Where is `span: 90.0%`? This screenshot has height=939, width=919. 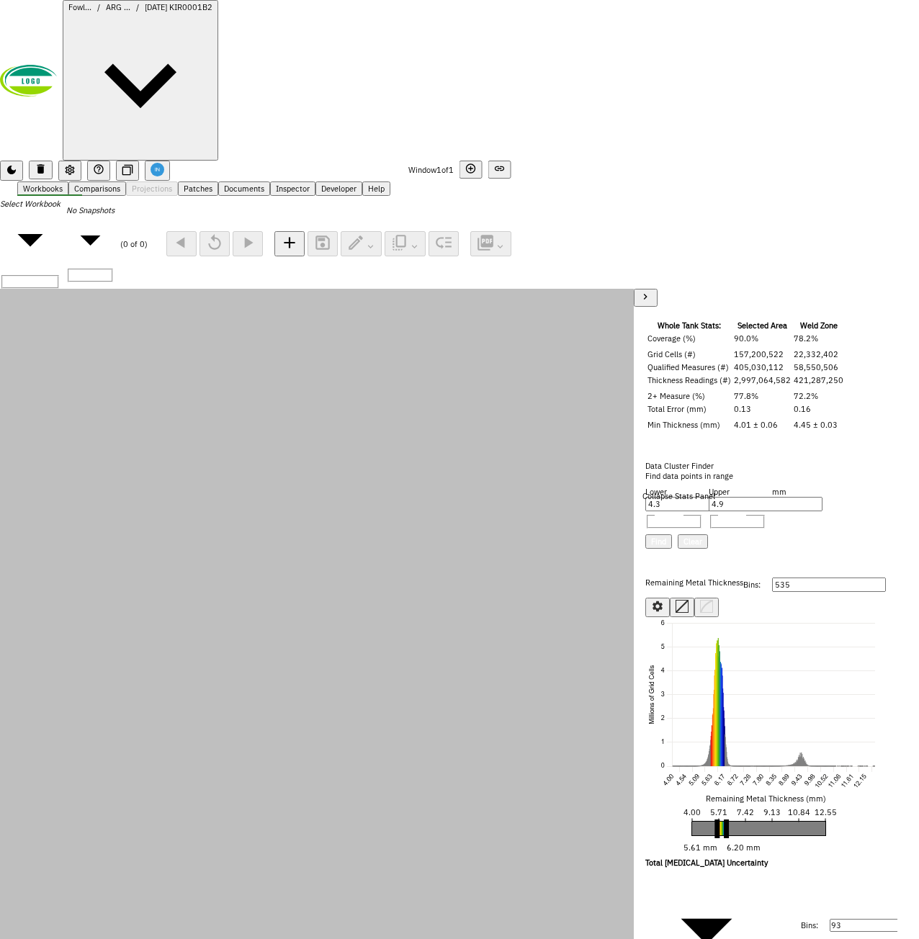 span: 90.0% is located at coordinates (746, 339).